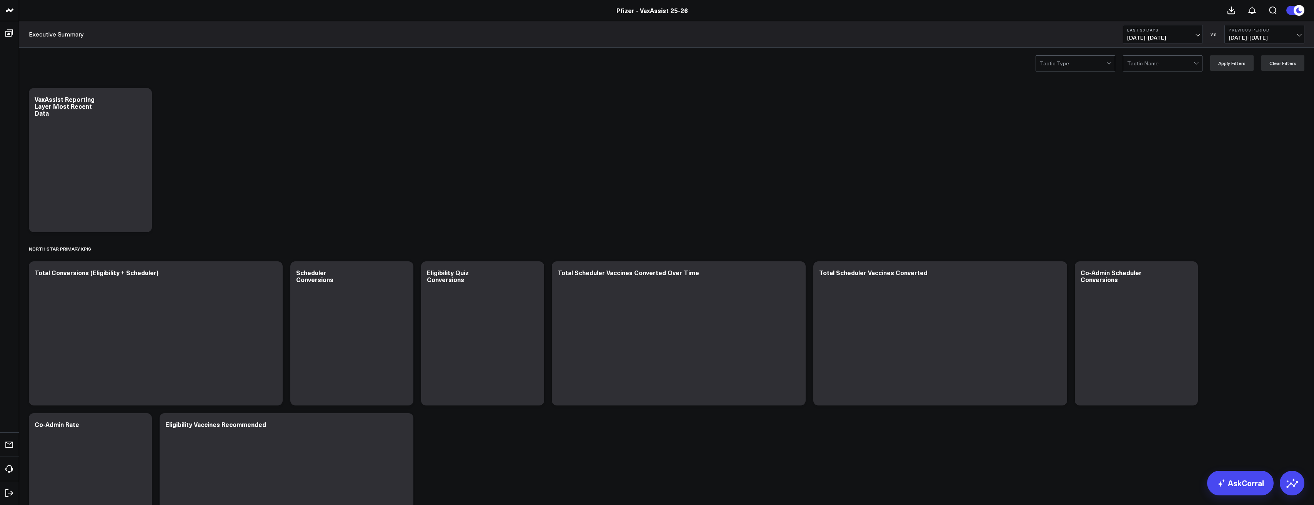  Describe the element at coordinates (1163, 30) in the screenshot. I see `b: Last 30 Days` at that location.